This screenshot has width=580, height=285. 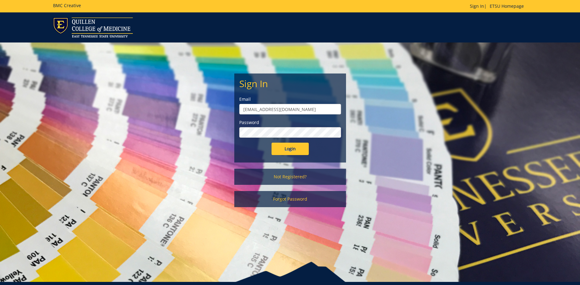 What do you see at coordinates (290, 123) in the screenshot?
I see `label: Password` at bounding box center [290, 123].